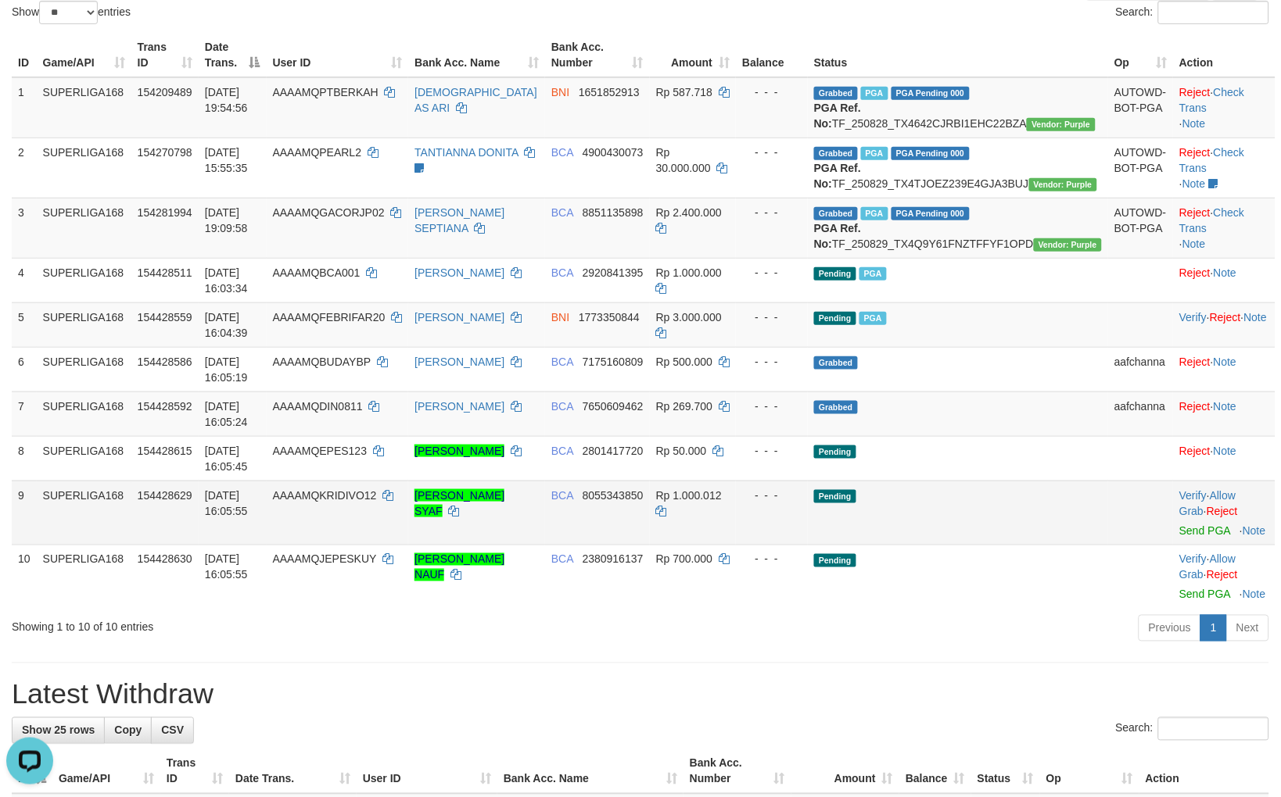 This screenshot has height=797, width=1281. I want to click on span: Rp 2.400.000, so click(689, 213).